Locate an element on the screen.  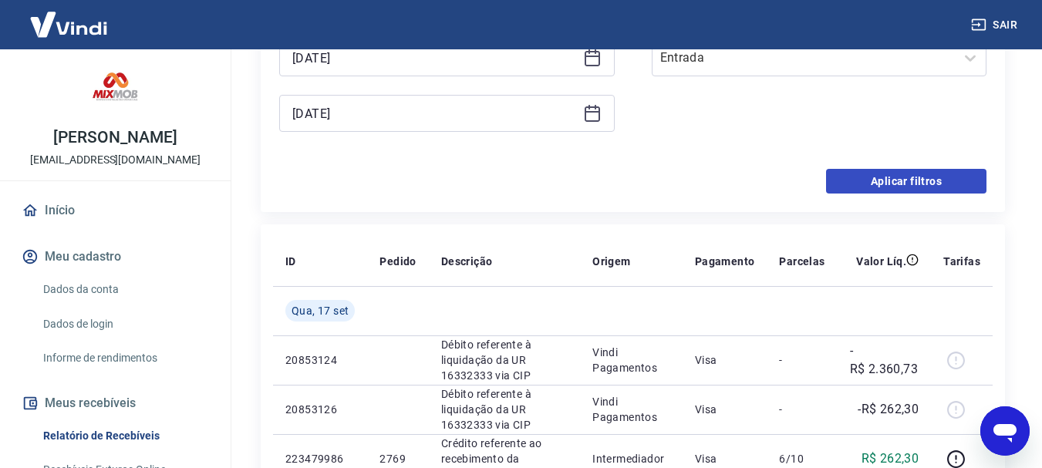
a: Relatório de Recebíveis is located at coordinates (124, 436).